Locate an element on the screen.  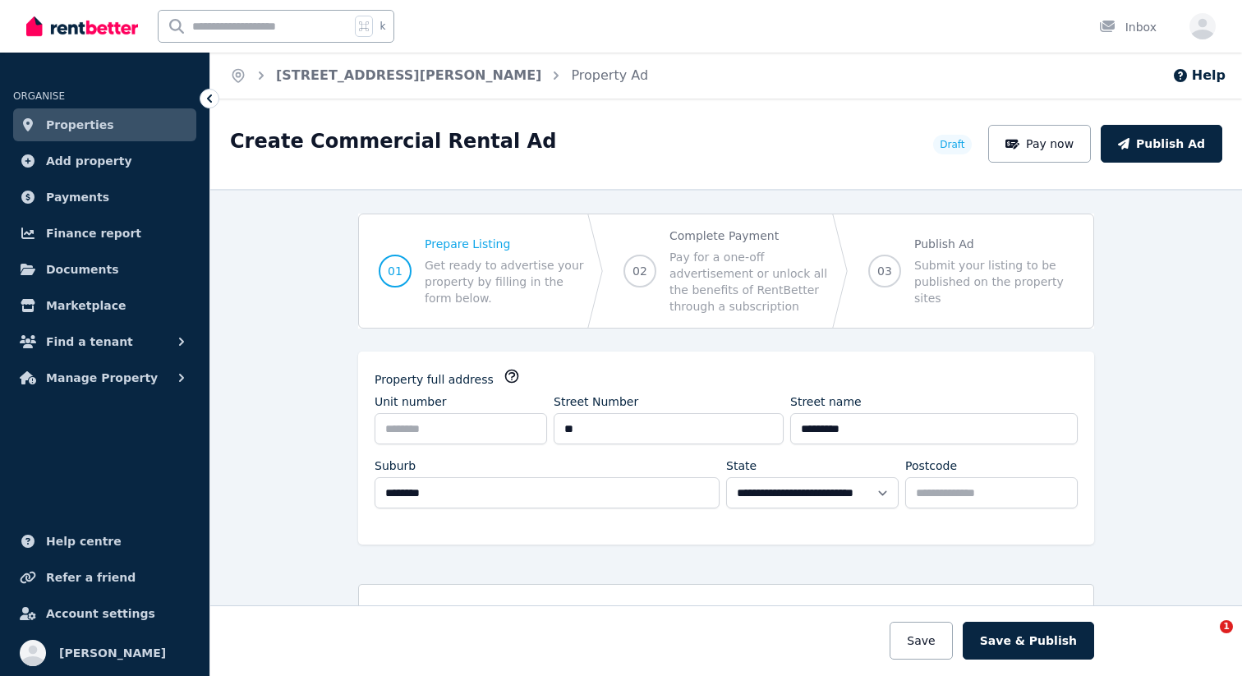
label: Property full address is located at coordinates (434, 380).